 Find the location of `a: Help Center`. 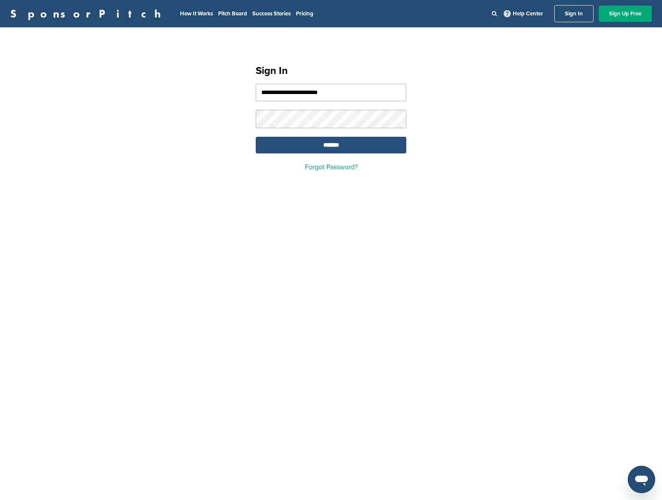

a: Help Center is located at coordinates (523, 14).